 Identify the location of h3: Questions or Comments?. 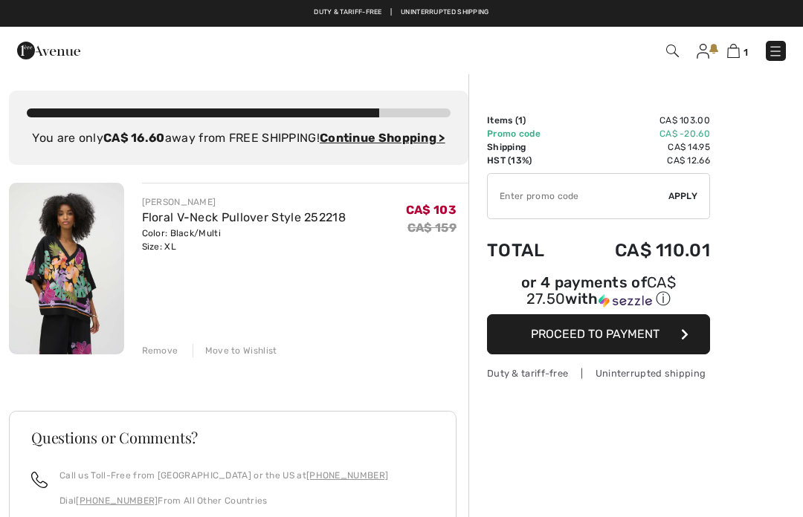
(233, 438).